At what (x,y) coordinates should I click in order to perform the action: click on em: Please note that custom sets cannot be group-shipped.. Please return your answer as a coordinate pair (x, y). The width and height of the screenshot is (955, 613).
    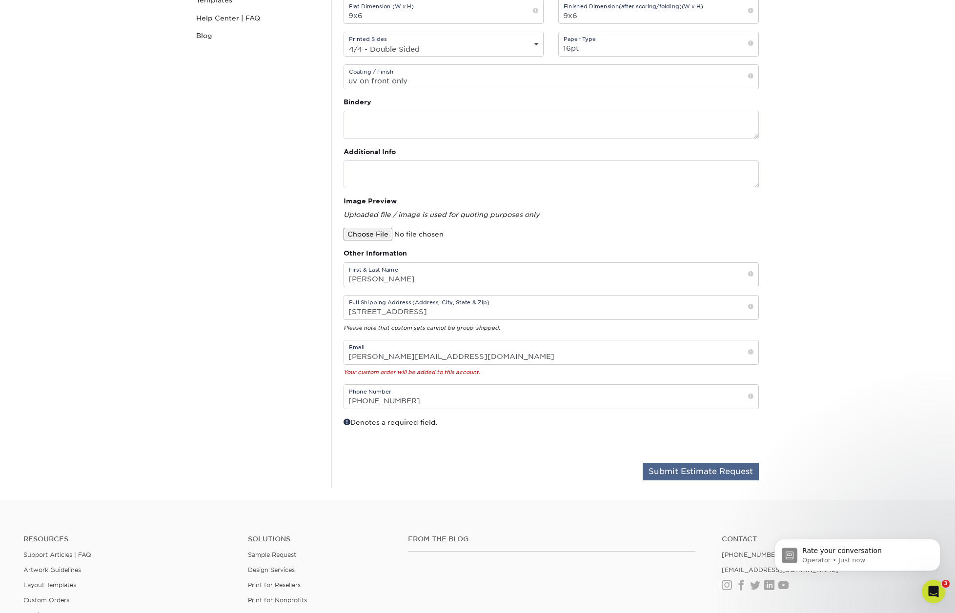
    Looking at the image, I should click on (422, 328).